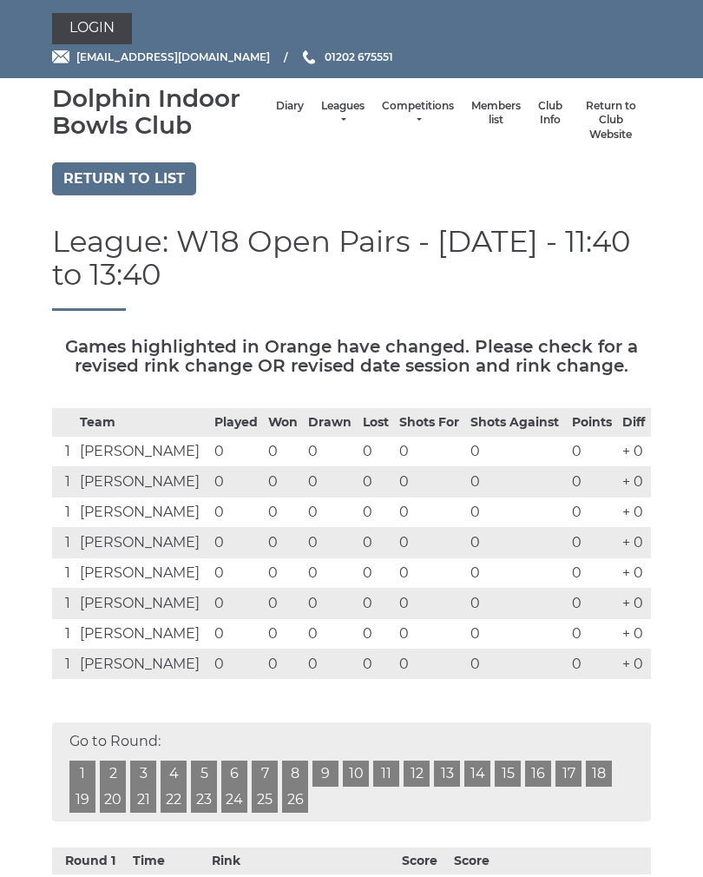 The width and height of the screenshot is (703, 877). I want to click on div: Dolphin Indoor Bowls Club, so click(160, 112).